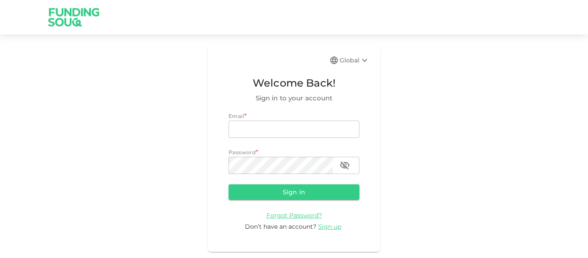  Describe the element at coordinates (294, 129) in the screenshot. I see `input: email` at that location.